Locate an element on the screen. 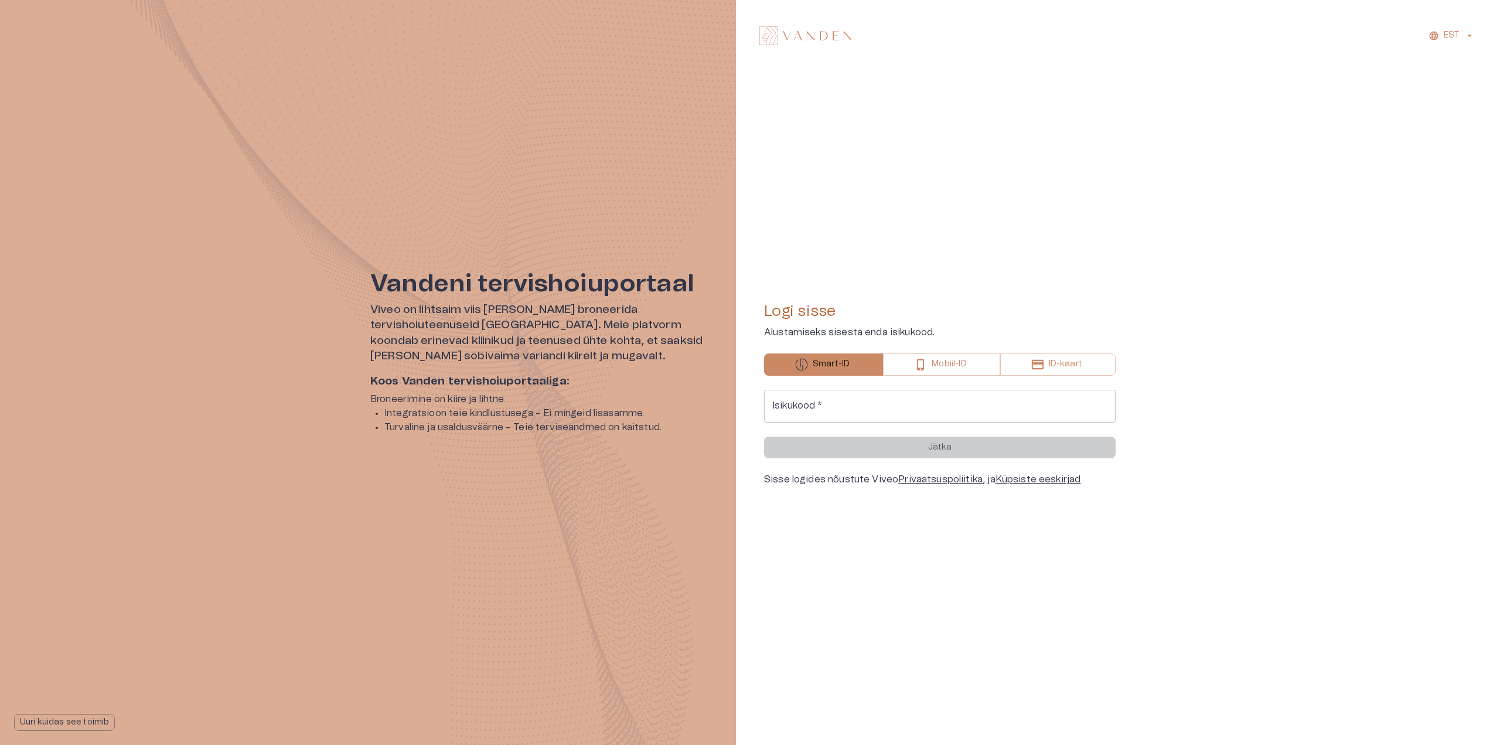 This screenshot has width=1500, height=745. img: Vanden logo is located at coordinates (805, 36).